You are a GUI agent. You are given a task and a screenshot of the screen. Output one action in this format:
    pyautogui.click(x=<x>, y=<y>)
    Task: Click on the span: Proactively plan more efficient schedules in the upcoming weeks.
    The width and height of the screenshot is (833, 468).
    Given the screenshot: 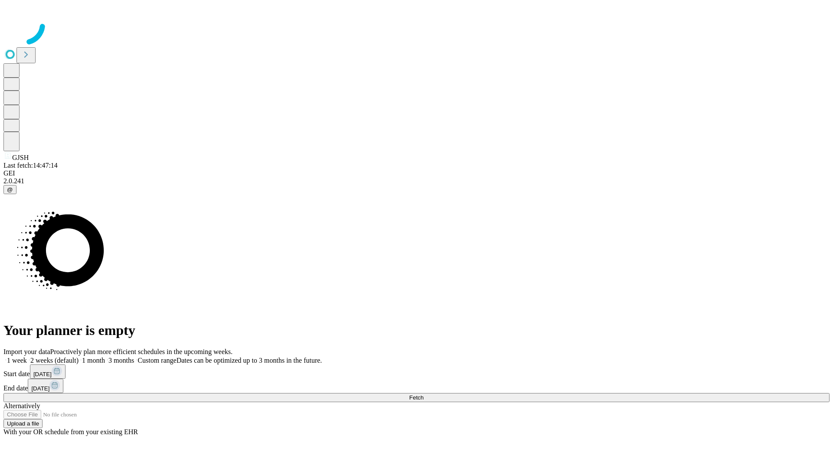 What is the action you would take?
    pyautogui.click(x=141, y=352)
    